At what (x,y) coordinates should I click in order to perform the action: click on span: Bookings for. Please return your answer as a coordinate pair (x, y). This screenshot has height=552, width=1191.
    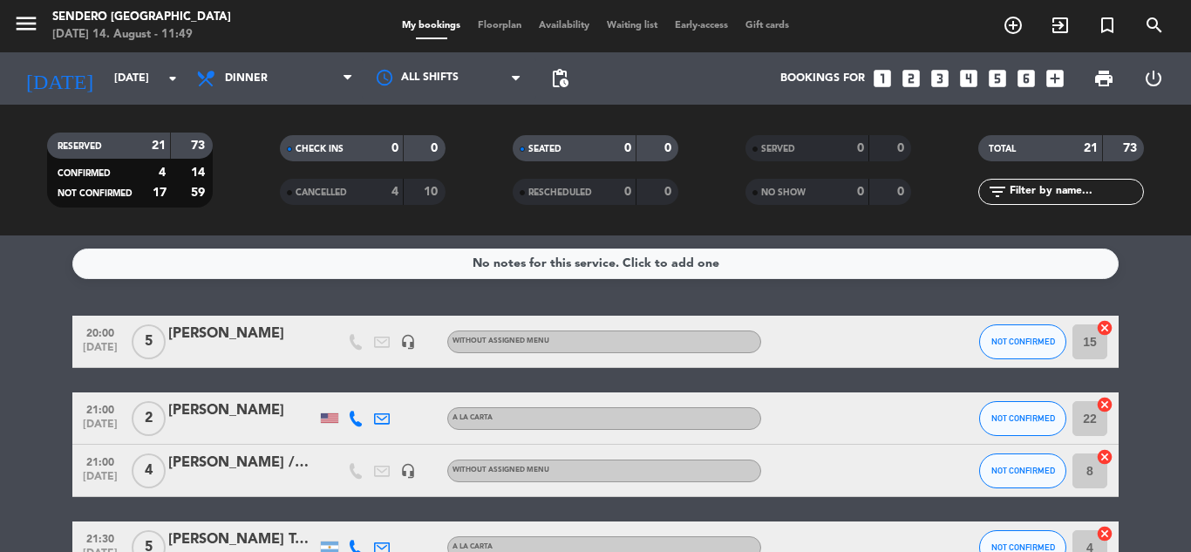
    Looking at the image, I should click on (822, 78).